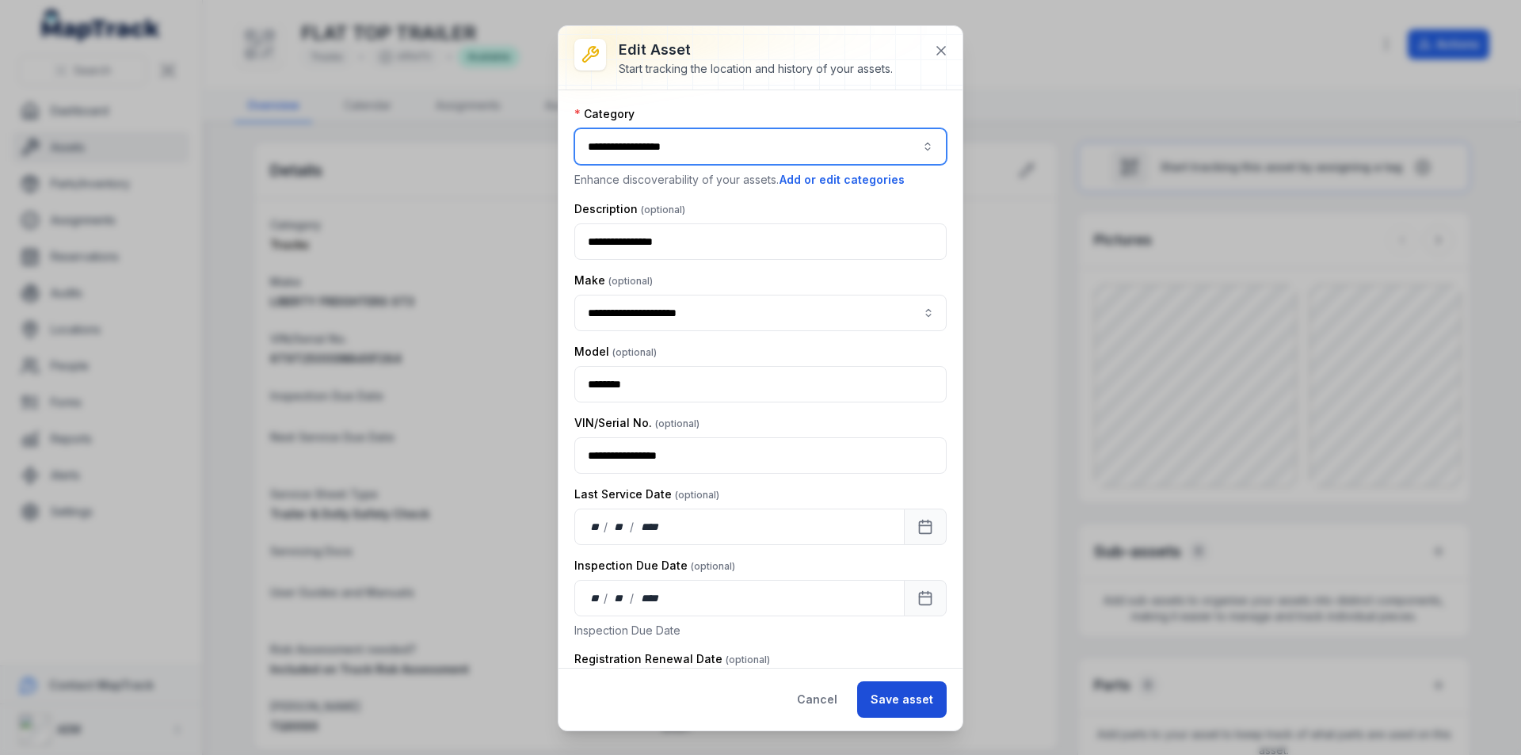  Describe the element at coordinates (756, 69) in the screenshot. I see `div: Start tracking the location and history of your assets.` at that location.